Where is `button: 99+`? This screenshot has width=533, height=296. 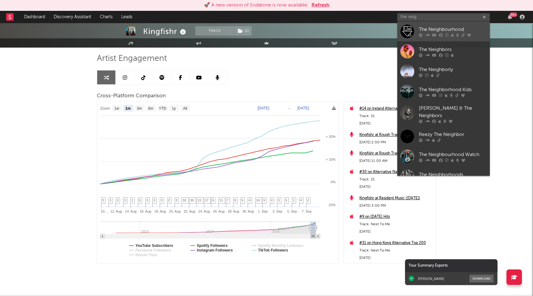
button: 99+ is located at coordinates (510, 17).